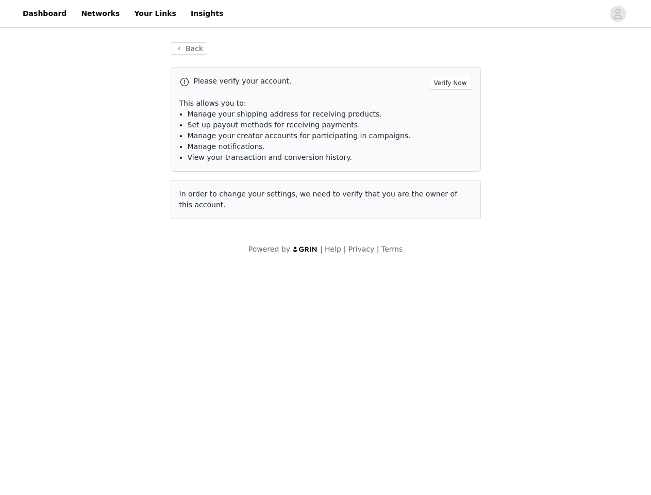 This screenshot has height=495, width=651. Describe the element at coordinates (392, 249) in the screenshot. I see `a: Terms` at that location.